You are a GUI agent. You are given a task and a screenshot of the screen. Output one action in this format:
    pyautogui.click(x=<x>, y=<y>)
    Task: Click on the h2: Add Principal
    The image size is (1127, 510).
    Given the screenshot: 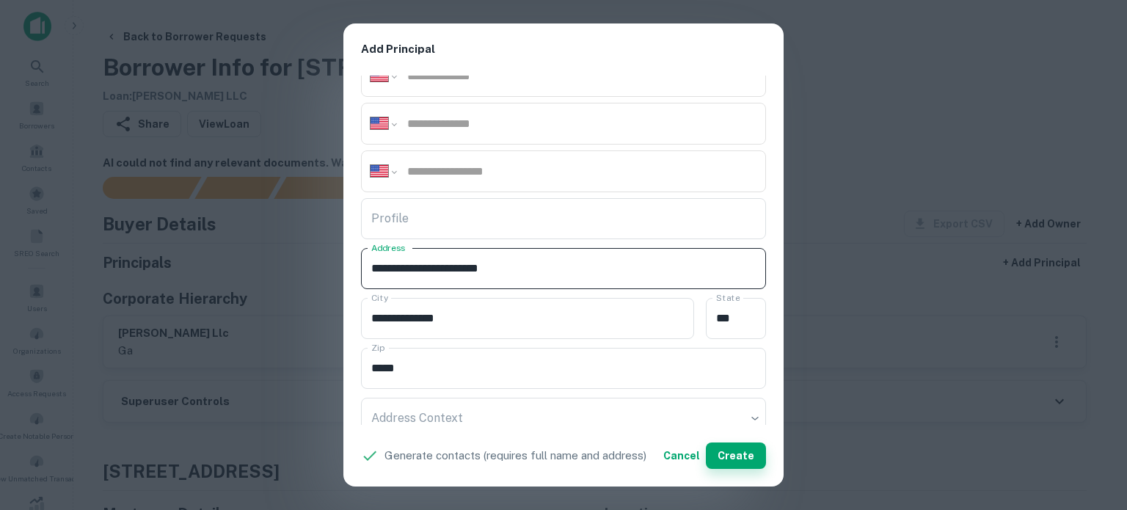 What is the action you would take?
    pyautogui.click(x=563, y=49)
    